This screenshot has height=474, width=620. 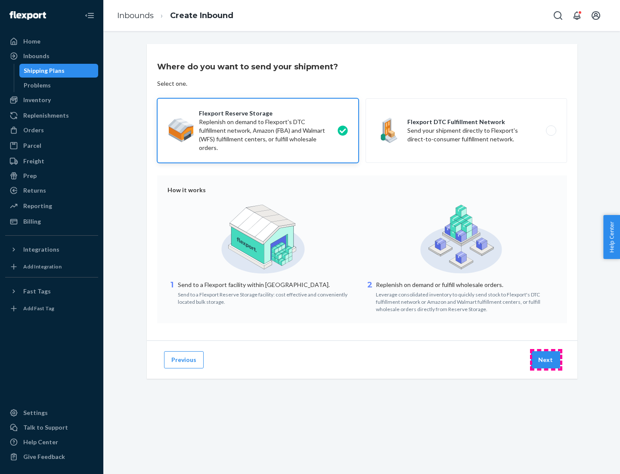 What do you see at coordinates (32, 41) in the screenshot?
I see `div: Home` at bounding box center [32, 41].